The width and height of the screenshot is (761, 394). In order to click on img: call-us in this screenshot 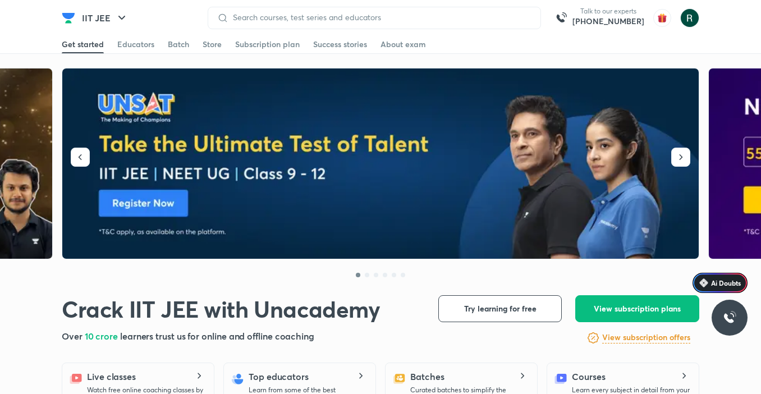, I will do `click(562, 18)`.